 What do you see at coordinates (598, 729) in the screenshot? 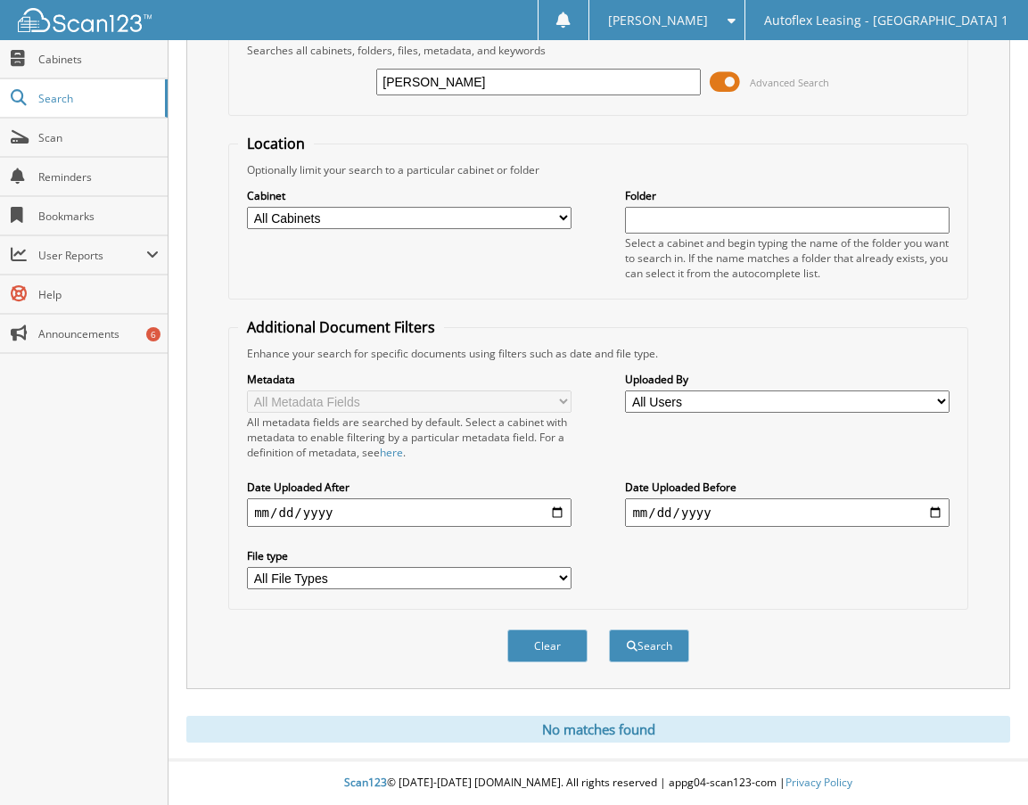
I see `div: No matches found` at bounding box center [598, 729].